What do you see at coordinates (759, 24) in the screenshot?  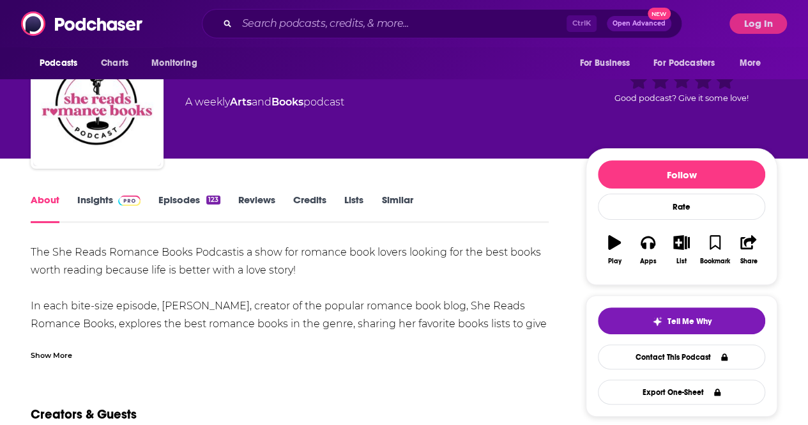 I see `button: Log In` at bounding box center [759, 24].